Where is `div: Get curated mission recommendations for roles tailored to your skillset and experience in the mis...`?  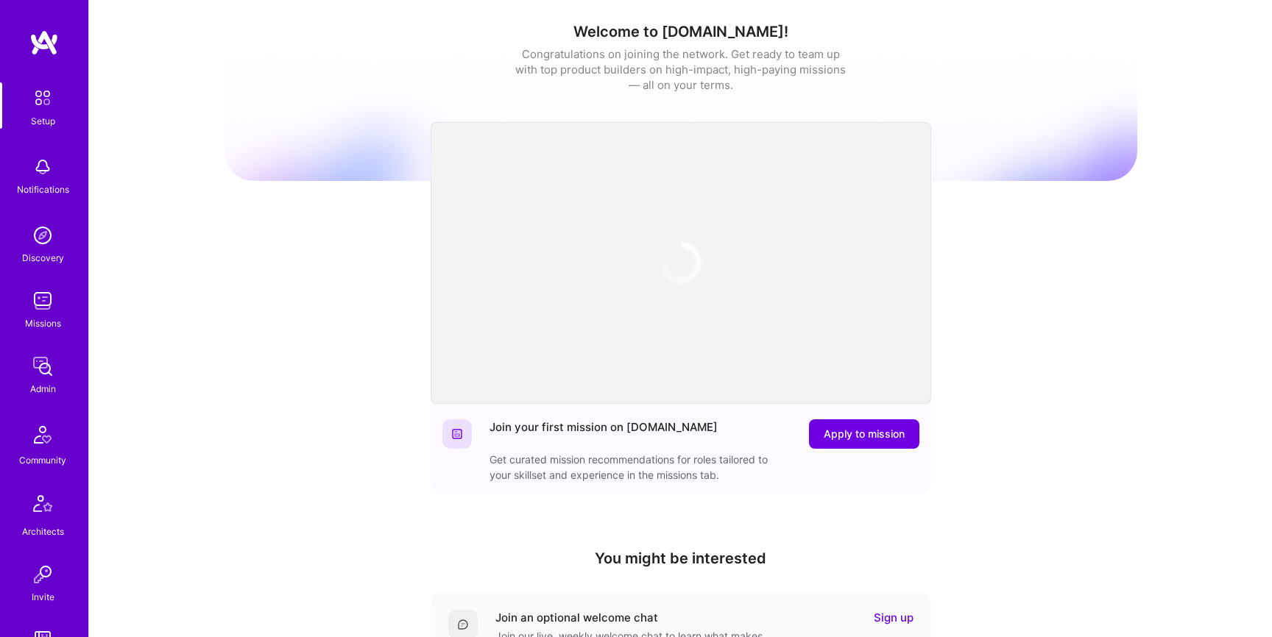
div: Get curated mission recommendations for roles tailored to your skillset and experience in the mis... is located at coordinates (637, 467).